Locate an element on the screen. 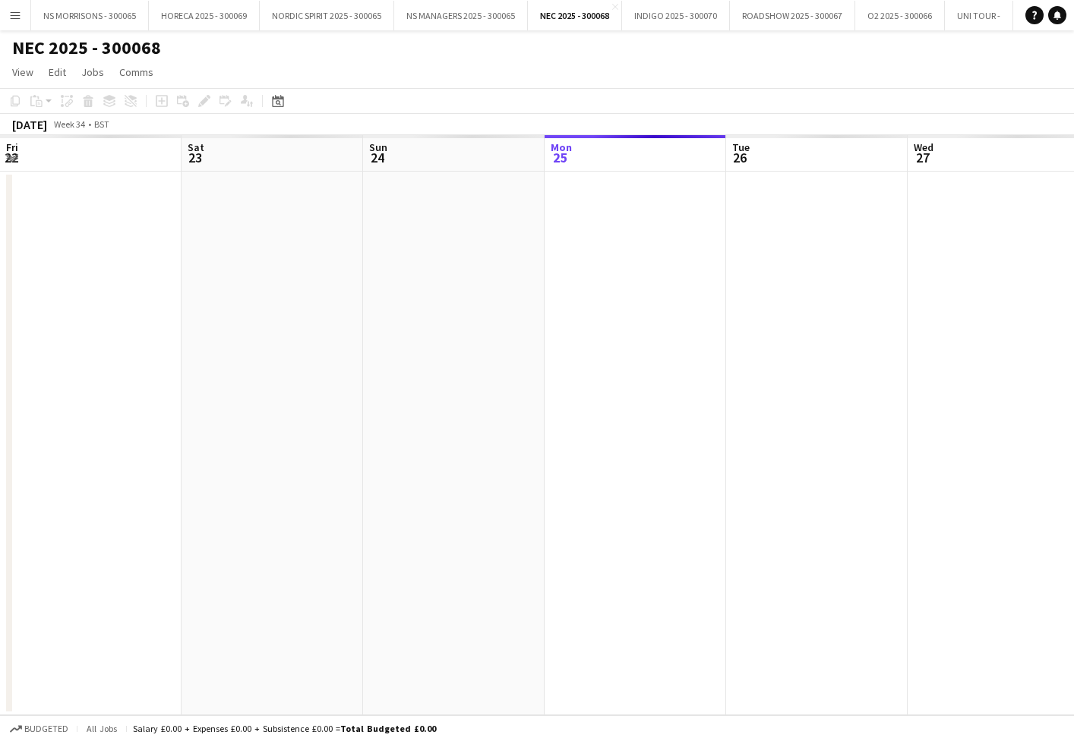 This screenshot has height=741, width=1074. span: Budgeted is located at coordinates (46, 729).